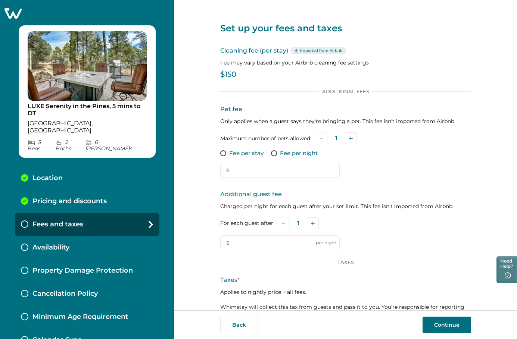  What do you see at coordinates (299, 153) in the screenshot?
I see `p: Fee per night` at bounding box center [299, 153].